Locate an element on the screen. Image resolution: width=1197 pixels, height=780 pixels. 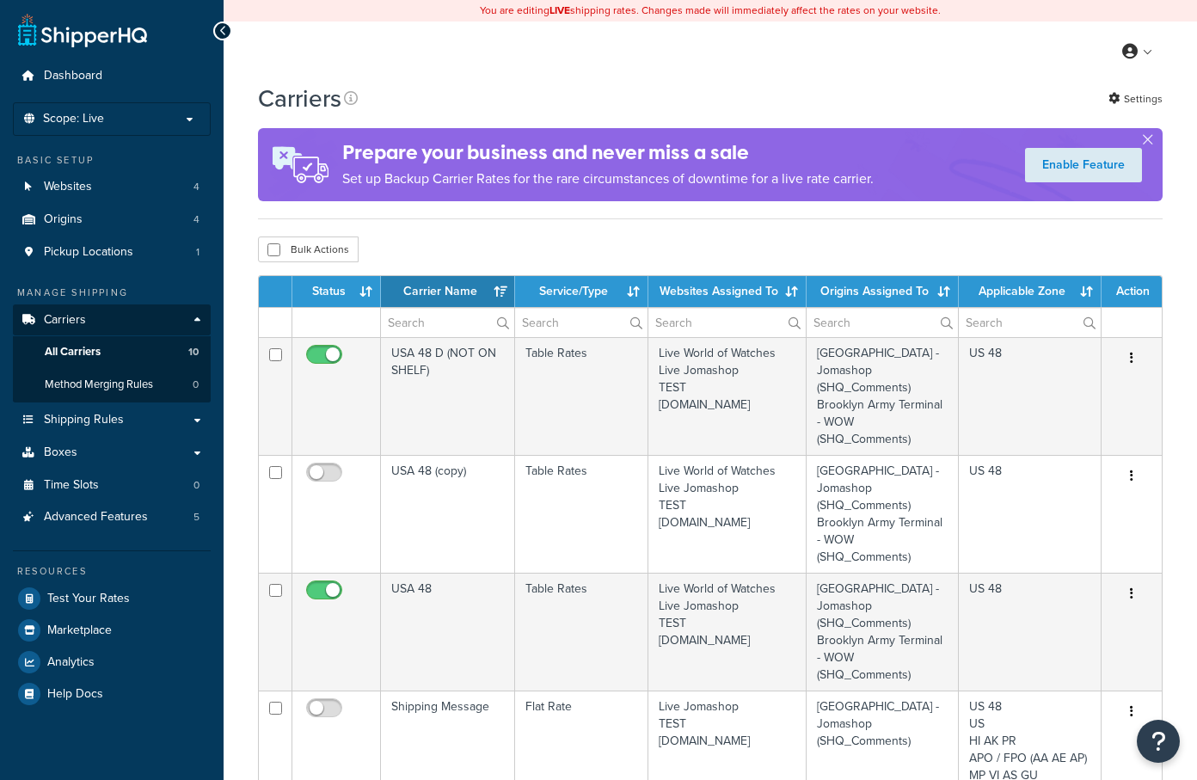
span: 1 is located at coordinates (198, 252).